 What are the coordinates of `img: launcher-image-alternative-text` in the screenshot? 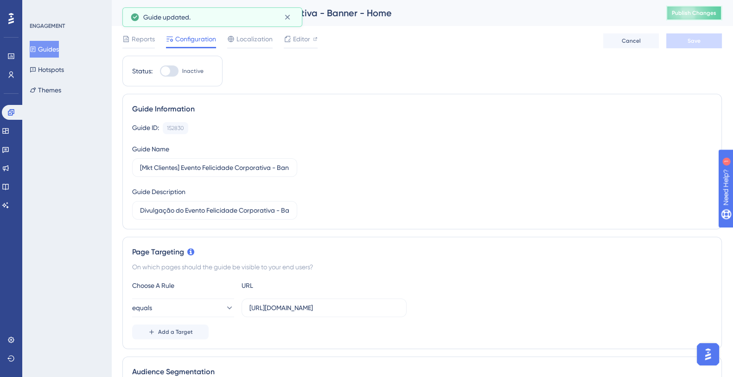 It's located at (14, 14).